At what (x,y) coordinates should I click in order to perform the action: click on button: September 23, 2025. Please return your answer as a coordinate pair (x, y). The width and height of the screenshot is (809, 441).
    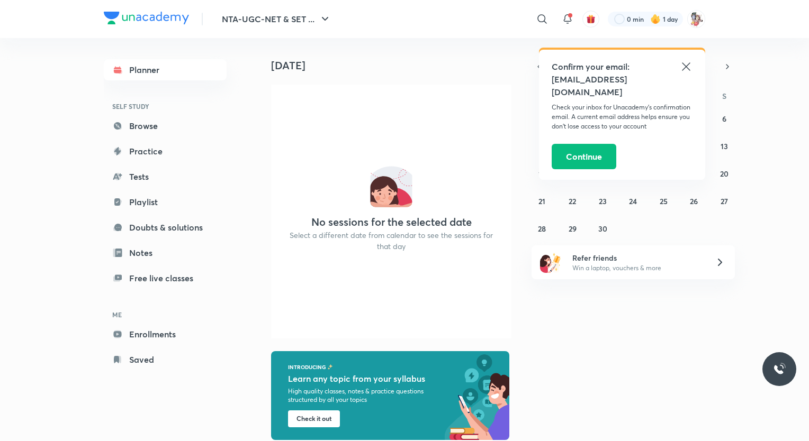
    Looking at the image, I should click on (603, 201).